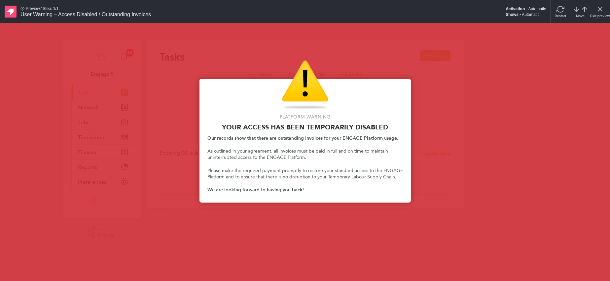  I want to click on strong: Our records show that there are outstanding Invoices for your ENGAGE Platform usage., so click(303, 138).